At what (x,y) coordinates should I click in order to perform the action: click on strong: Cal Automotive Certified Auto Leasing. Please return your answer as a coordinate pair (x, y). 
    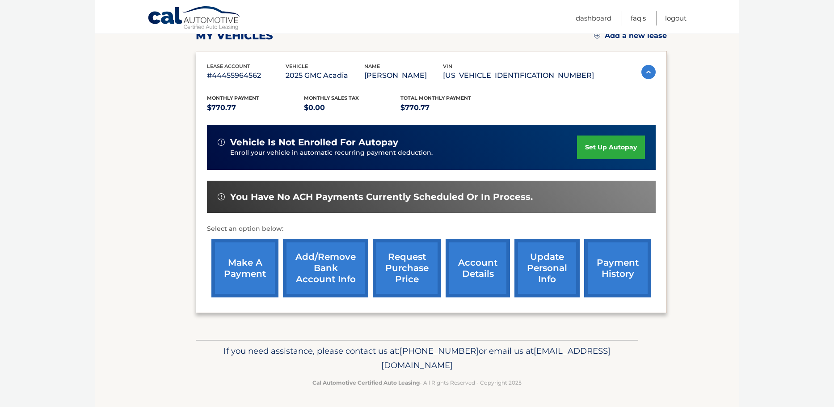
    Looking at the image, I should click on (366, 382).